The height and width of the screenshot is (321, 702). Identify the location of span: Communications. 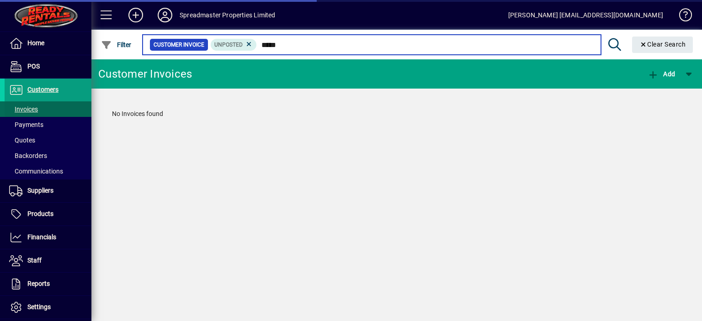
(36, 171).